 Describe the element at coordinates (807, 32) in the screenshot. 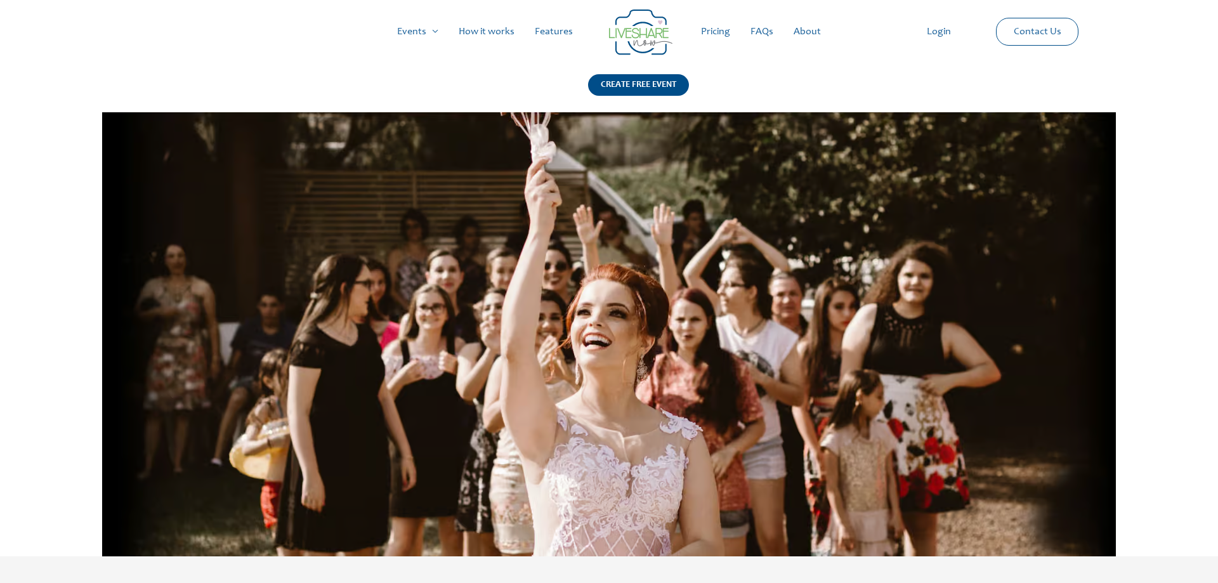

I see `a: About` at that location.